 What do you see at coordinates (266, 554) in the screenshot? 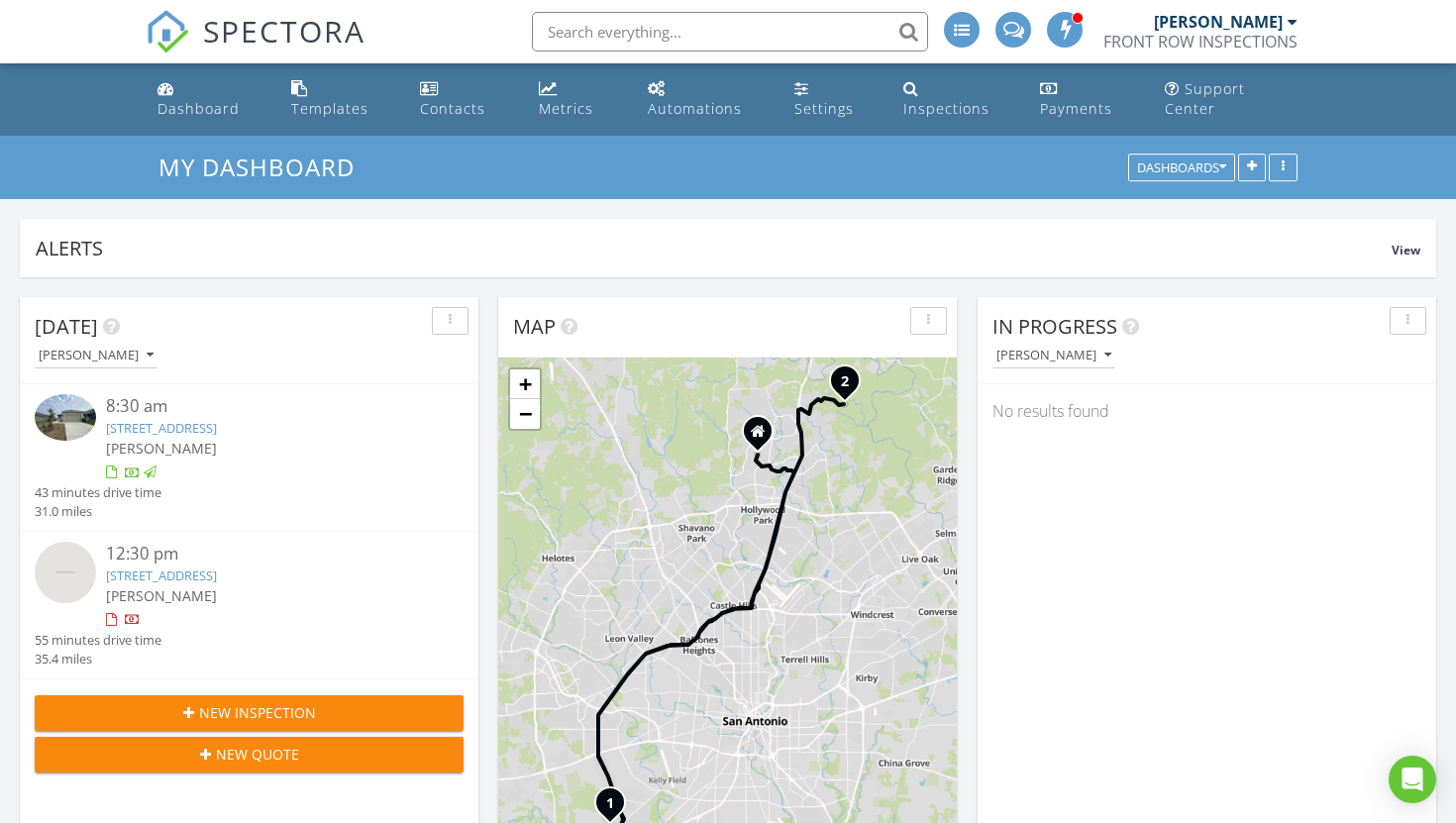
I see `div: 12:30 pm` at bounding box center [266, 554].